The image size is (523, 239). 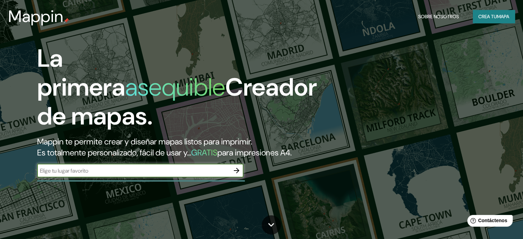 I want to click on font: Mappin te permite crear y diseñar mapas listos para imprimir., so click(x=145, y=141).